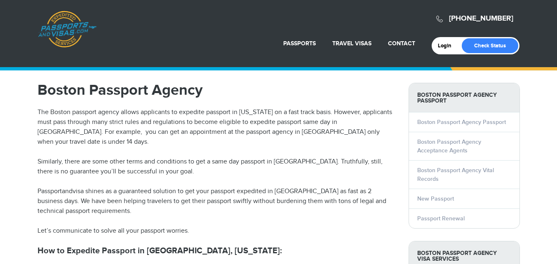 The height and width of the screenshot is (264, 557). Describe the element at coordinates (461, 122) in the screenshot. I see `a: Boston Passport Agency Passport` at that location.